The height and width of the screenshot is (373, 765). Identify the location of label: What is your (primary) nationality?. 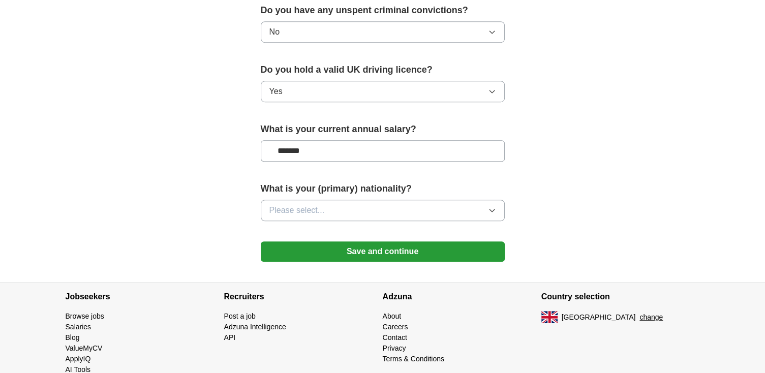
(383, 189).